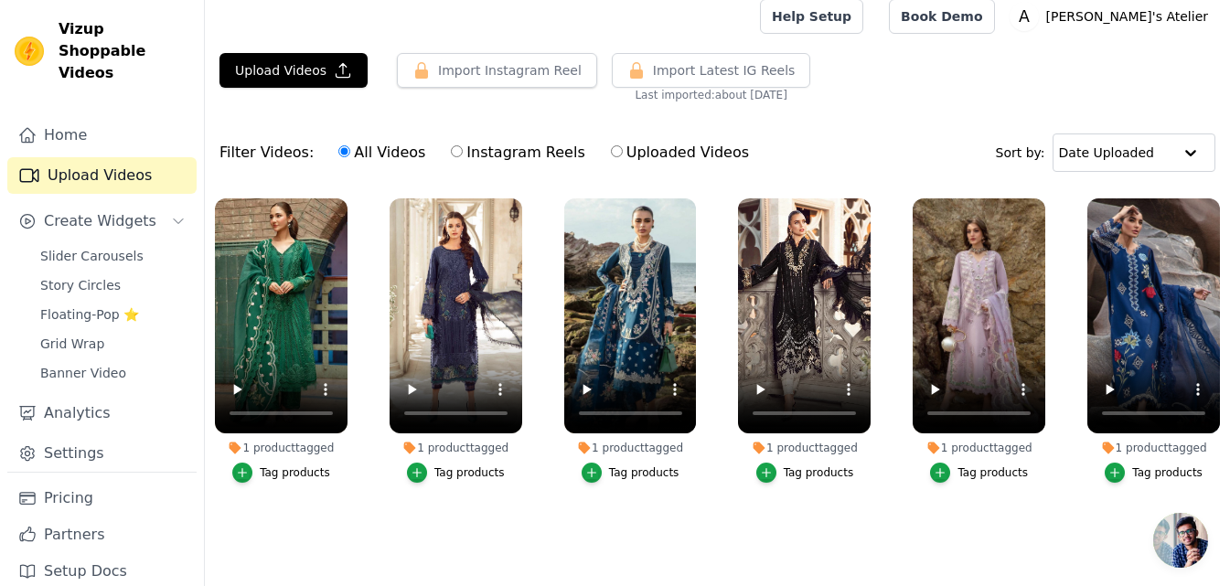  I want to click on button: Create Widgets, so click(101, 221).